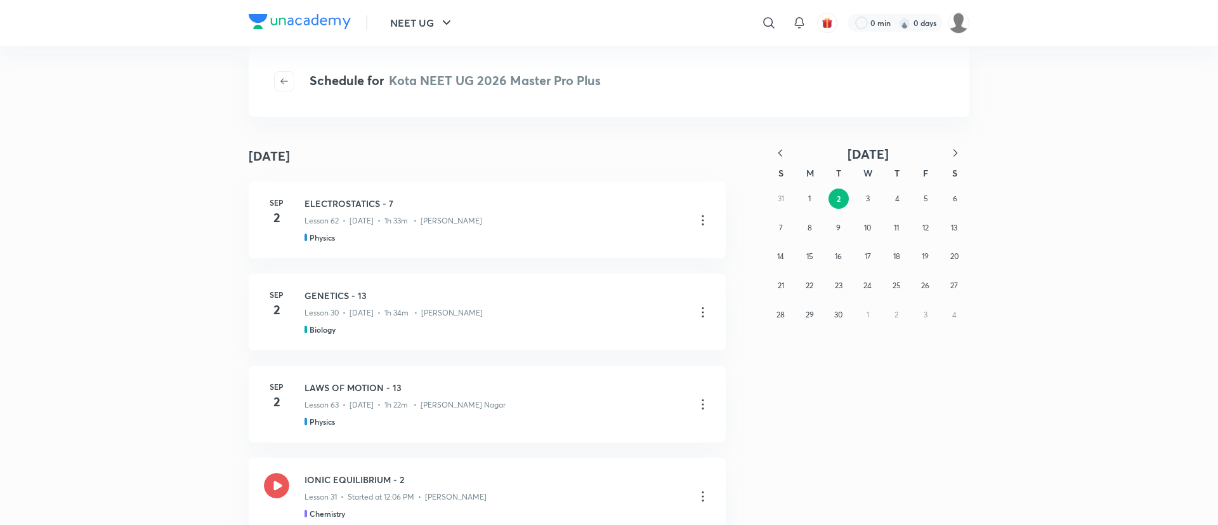 This screenshot has height=525, width=1218. I want to click on button: September 12, 2025, so click(926, 228).